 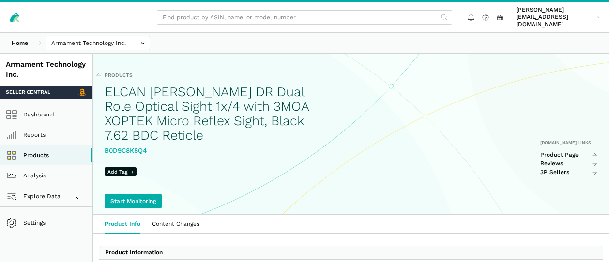 What do you see at coordinates (20, 43) in the screenshot?
I see `a: Home` at bounding box center [20, 43].